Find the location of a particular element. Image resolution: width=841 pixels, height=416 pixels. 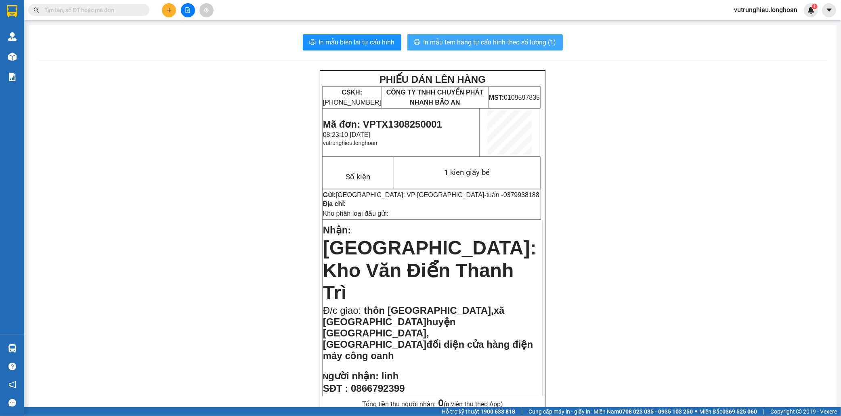

span: Tổng tiền thu người nhận: is located at coordinates (432, 404).